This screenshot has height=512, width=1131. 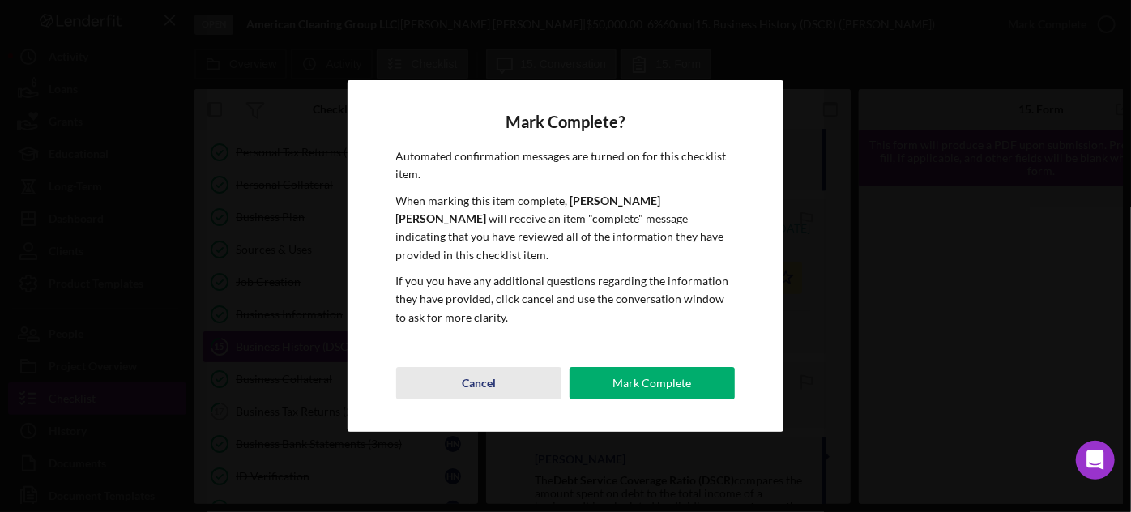 I want to click on p: Automated confirmation messages are turned on for this checklist item., so click(x=565, y=165).